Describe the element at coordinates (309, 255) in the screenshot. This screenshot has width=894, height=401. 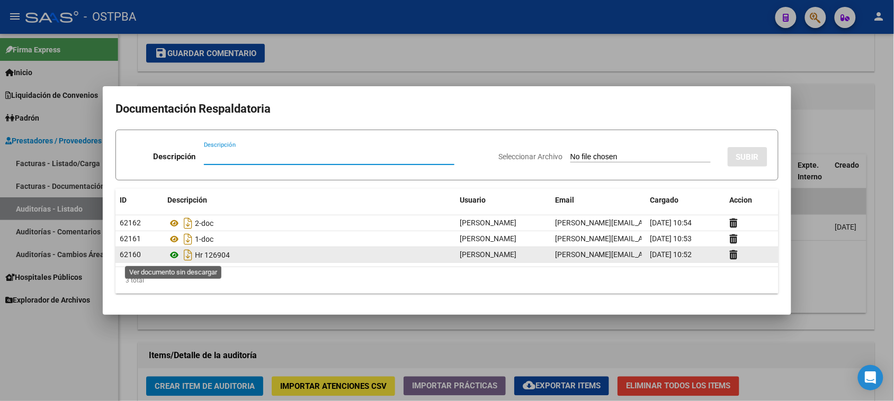
I see `div: Hr 126904` at that location.